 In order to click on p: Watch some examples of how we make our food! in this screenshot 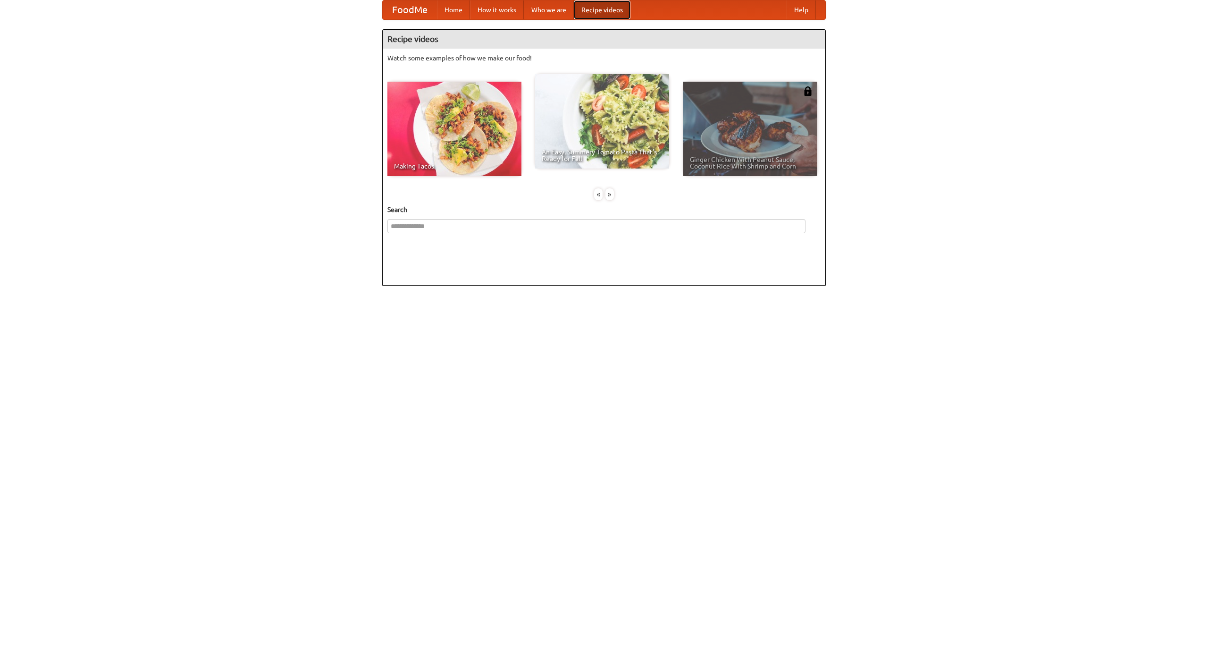, I will do `click(604, 58)`.